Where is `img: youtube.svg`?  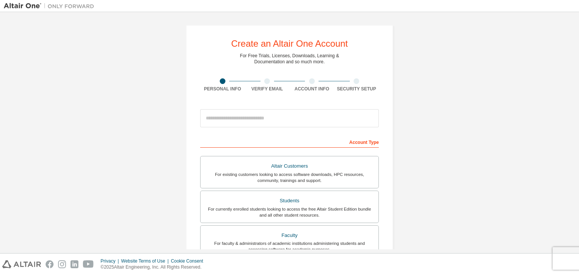 img: youtube.svg is located at coordinates (88, 264).